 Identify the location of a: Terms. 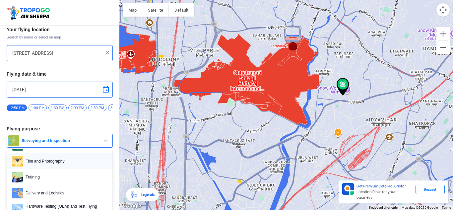
(447, 207).